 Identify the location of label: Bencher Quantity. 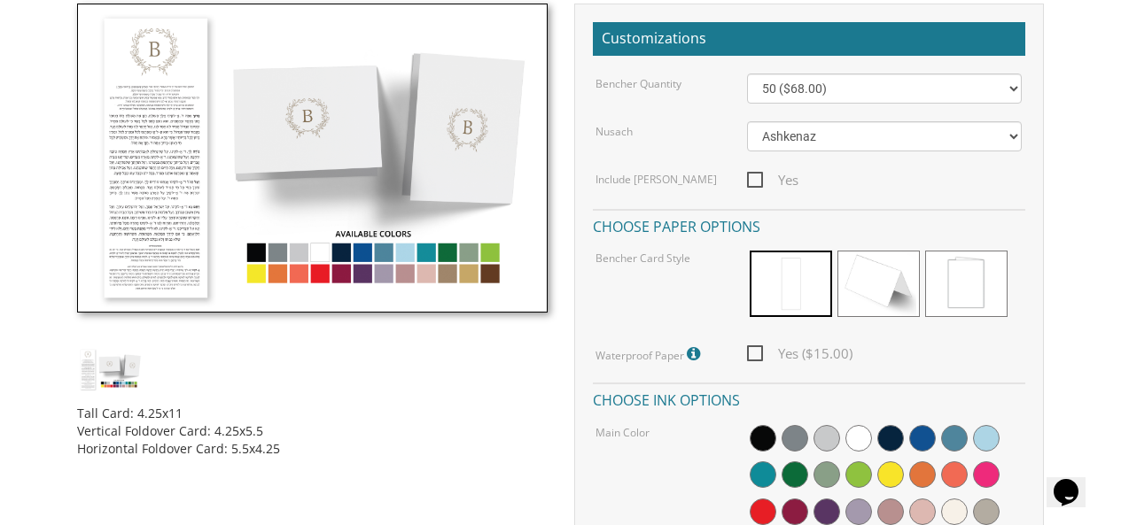
(638, 83).